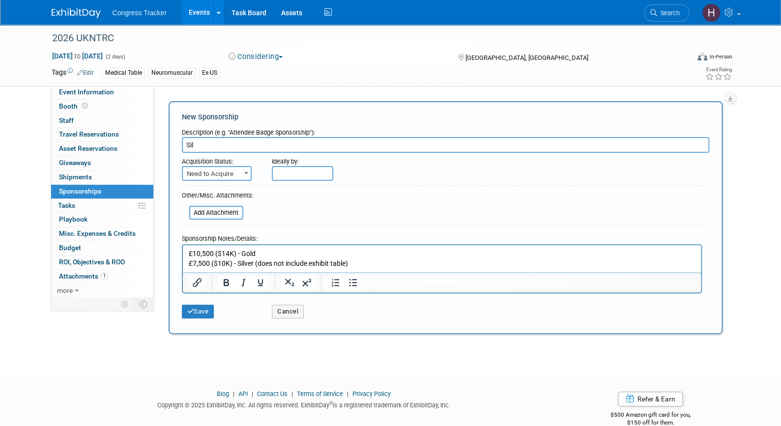  Describe the element at coordinates (102, 177) in the screenshot. I see `a: Shipments` at that location.